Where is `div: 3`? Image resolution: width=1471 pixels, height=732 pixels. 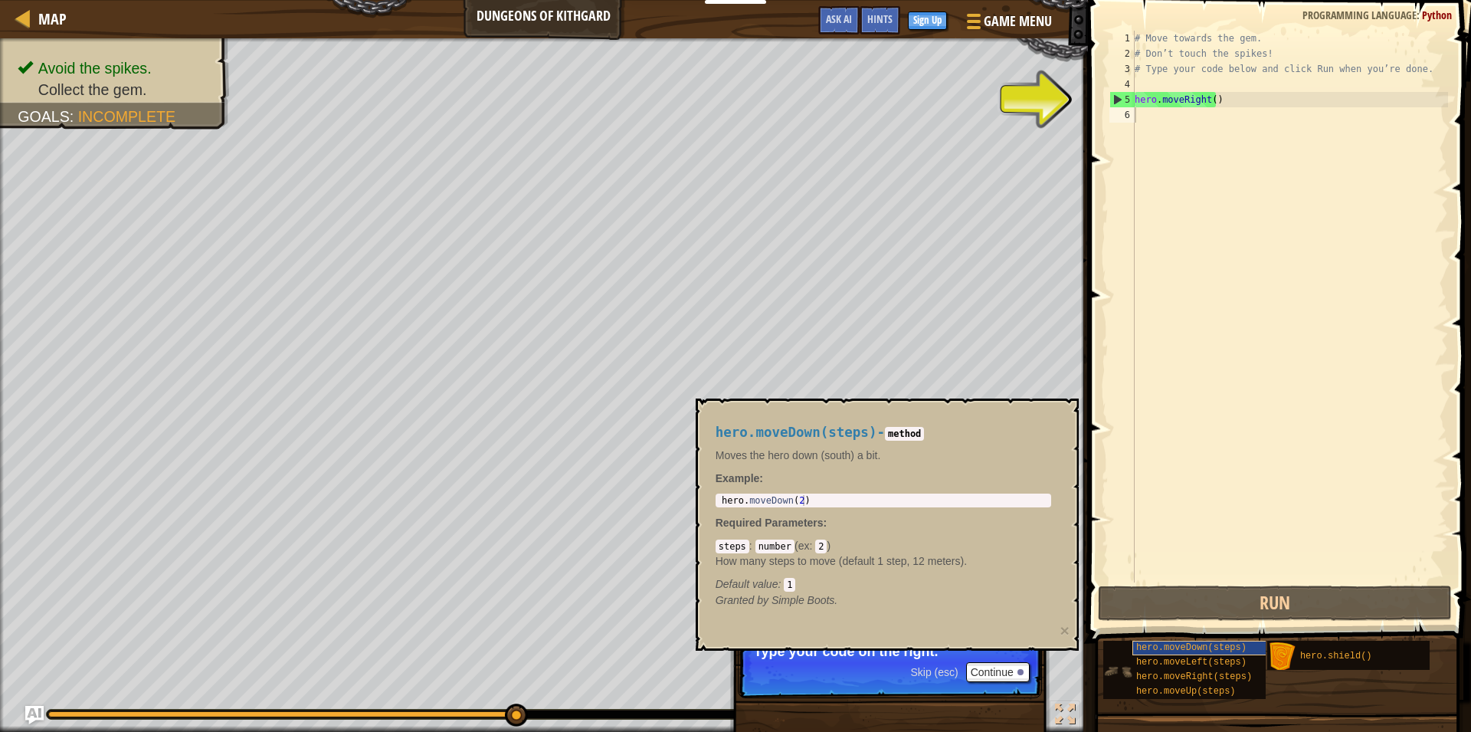
div: 3 is located at coordinates (1122, 69).